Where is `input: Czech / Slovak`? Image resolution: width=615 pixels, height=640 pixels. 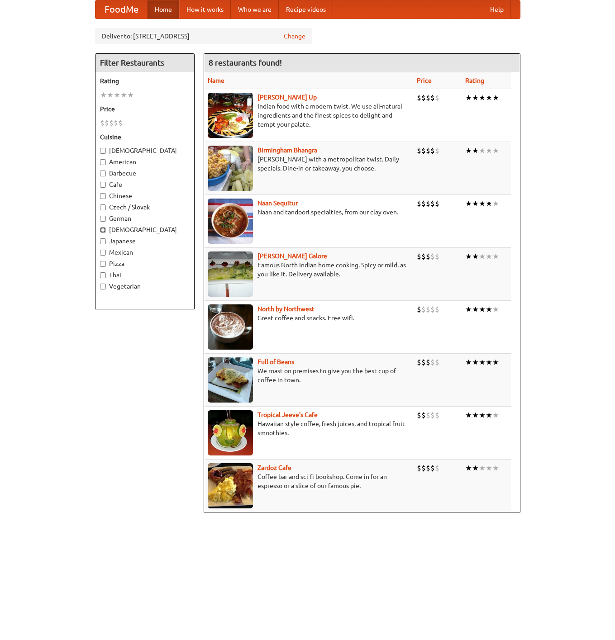 input: Czech / Slovak is located at coordinates (103, 207).